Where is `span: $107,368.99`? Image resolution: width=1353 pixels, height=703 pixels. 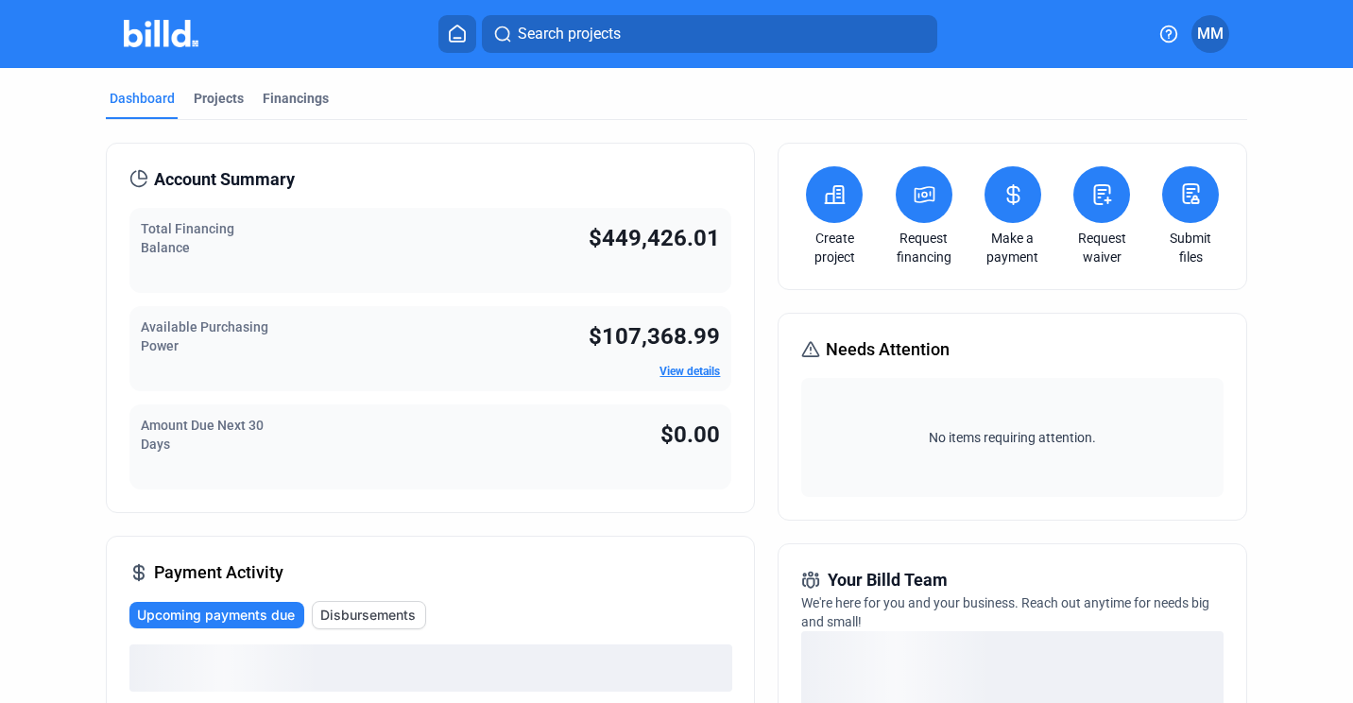
span: $107,368.99 is located at coordinates (654, 336).